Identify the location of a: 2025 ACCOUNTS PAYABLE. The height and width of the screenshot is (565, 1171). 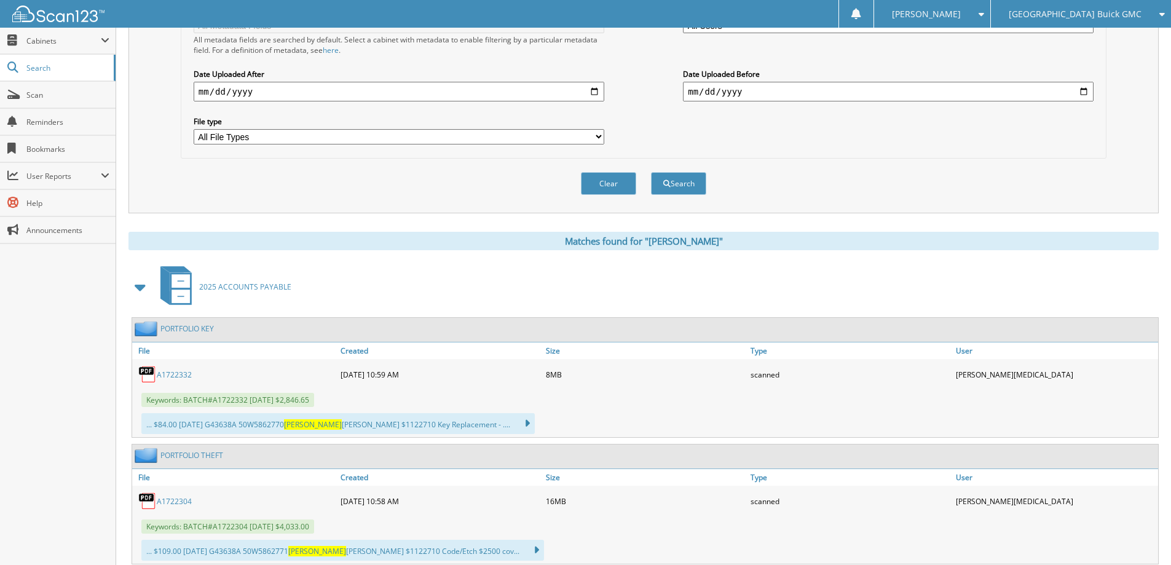
(222, 287).